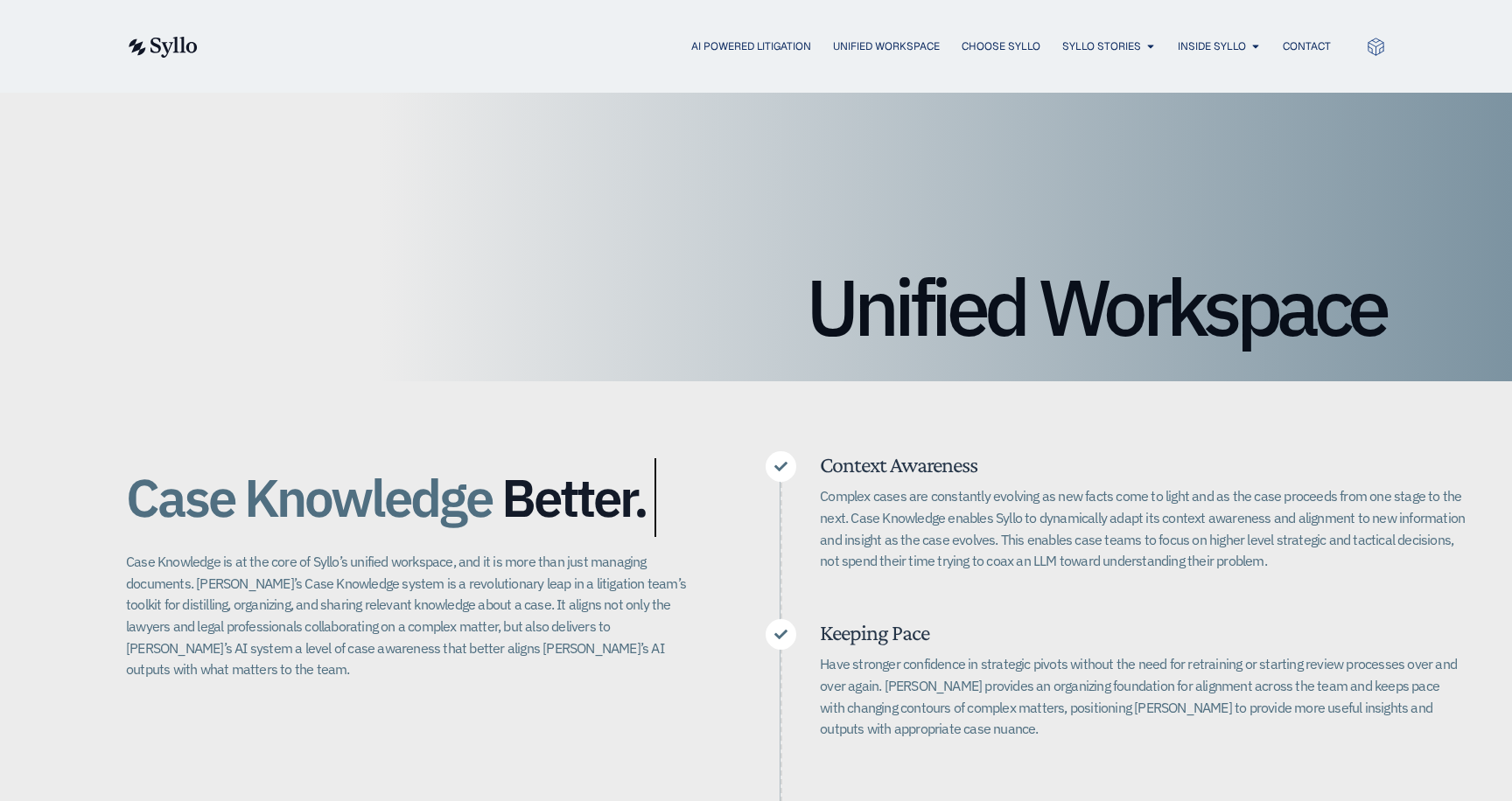 Image resolution: width=1512 pixels, height=801 pixels. Describe the element at coordinates (574, 497) in the screenshot. I see `span: Better.` at that location.